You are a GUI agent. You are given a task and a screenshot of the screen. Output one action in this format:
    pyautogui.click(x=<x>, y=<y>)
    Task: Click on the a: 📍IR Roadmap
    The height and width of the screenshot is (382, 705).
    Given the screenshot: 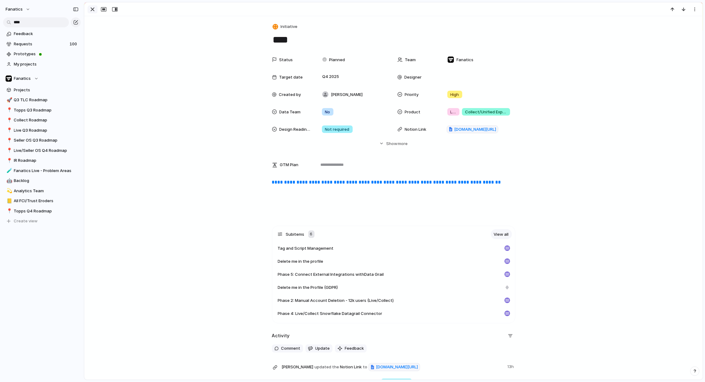 What is the action you would take?
    pyautogui.click(x=42, y=161)
    